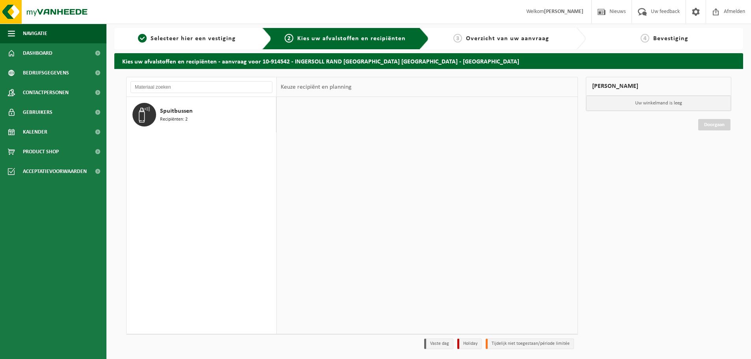 Image resolution: width=751 pixels, height=359 pixels. Describe the element at coordinates (351, 39) in the screenshot. I see `span: Kies uw afvalstoffen en recipiënten` at that location.